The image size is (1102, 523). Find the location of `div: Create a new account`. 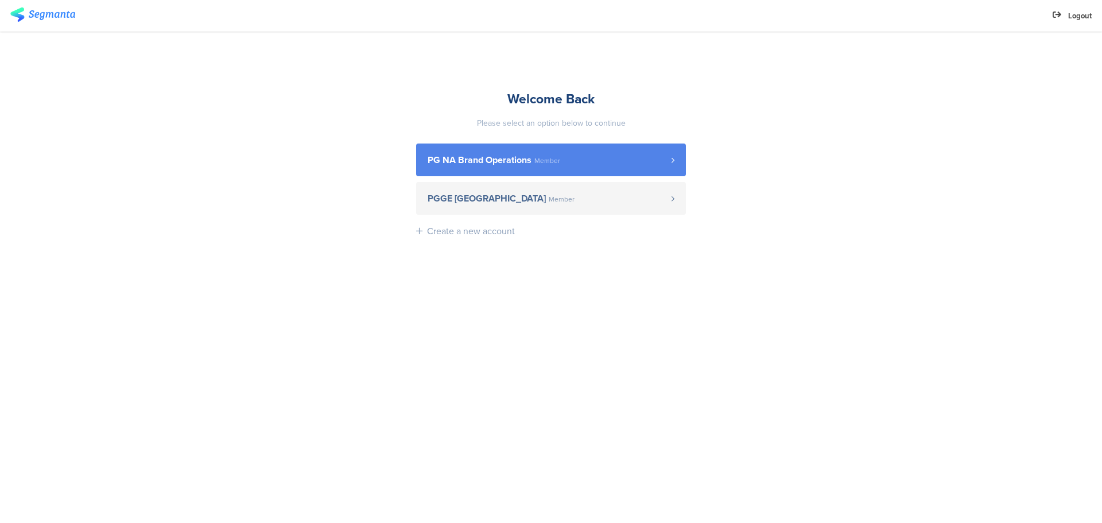

div: Create a new account is located at coordinates (471, 231).